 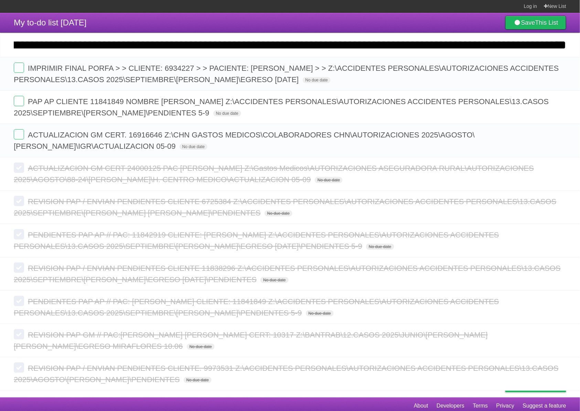 What do you see at coordinates (287, 274) in the screenshot?
I see `span: REVISION PAP / ENVIAN PENDIENTES CLIENTE 11838296 Z:\ACCIDENTES PERSONALES\AUTORIZACIONES ACCIDEN...` at bounding box center [287, 274].